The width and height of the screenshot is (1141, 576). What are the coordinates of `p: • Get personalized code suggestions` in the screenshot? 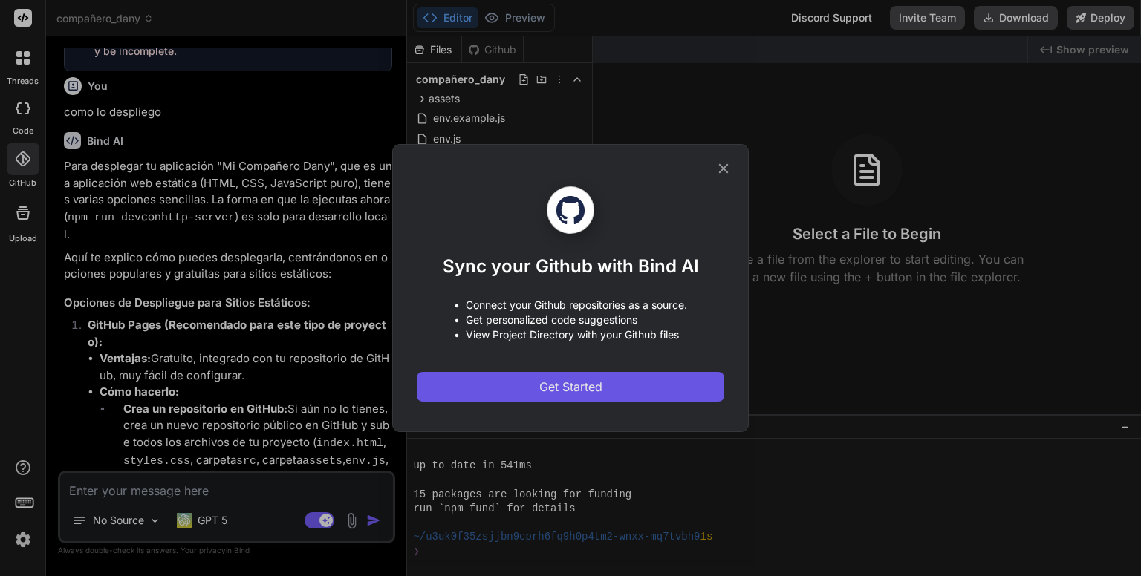 It's located at (570, 320).